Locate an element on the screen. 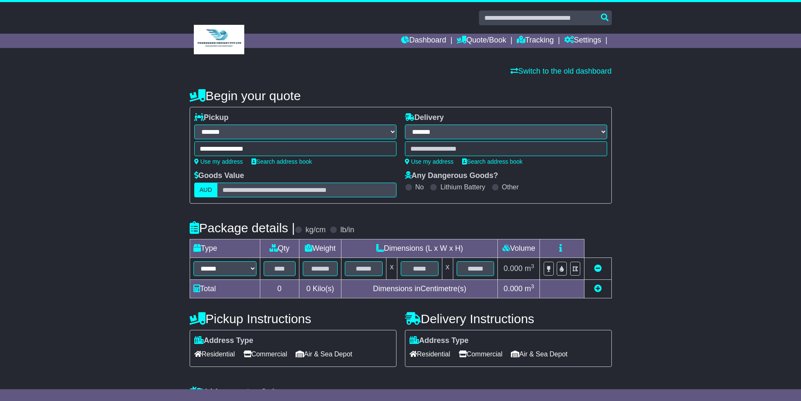  label: No is located at coordinates (420, 187).